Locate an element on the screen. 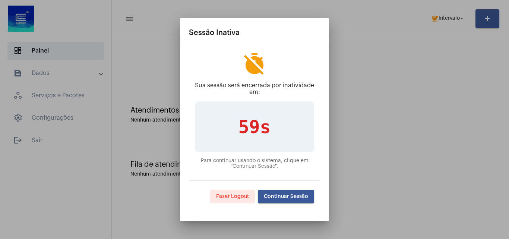 Image resolution: width=509 pixels, height=239 pixels. p: Para continuar usando o sistema, clique em "Continuar Sessão". is located at coordinates (255, 164).